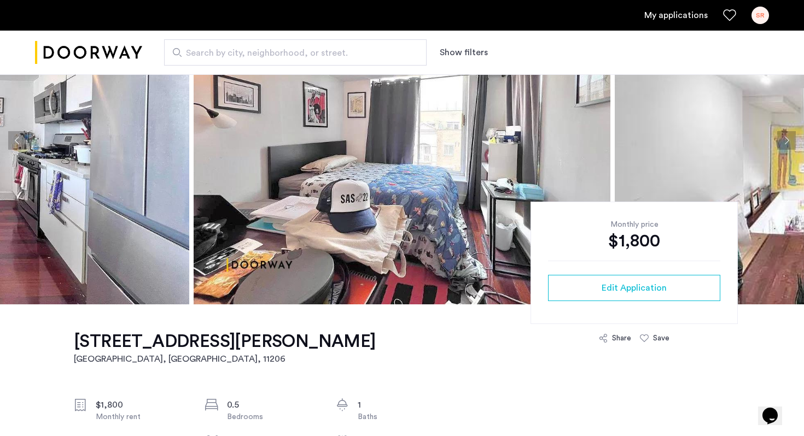  Describe the element at coordinates (273, 417) in the screenshot. I see `div: Bedrooms` at that location.